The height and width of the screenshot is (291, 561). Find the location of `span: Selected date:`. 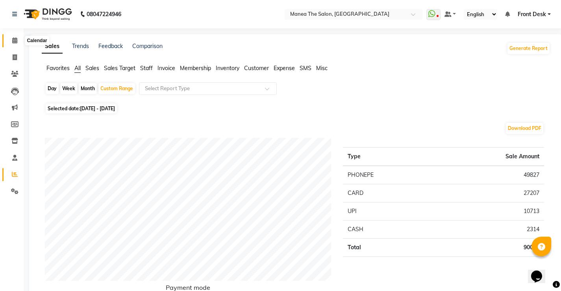

span: Selected date: is located at coordinates (81, 108).